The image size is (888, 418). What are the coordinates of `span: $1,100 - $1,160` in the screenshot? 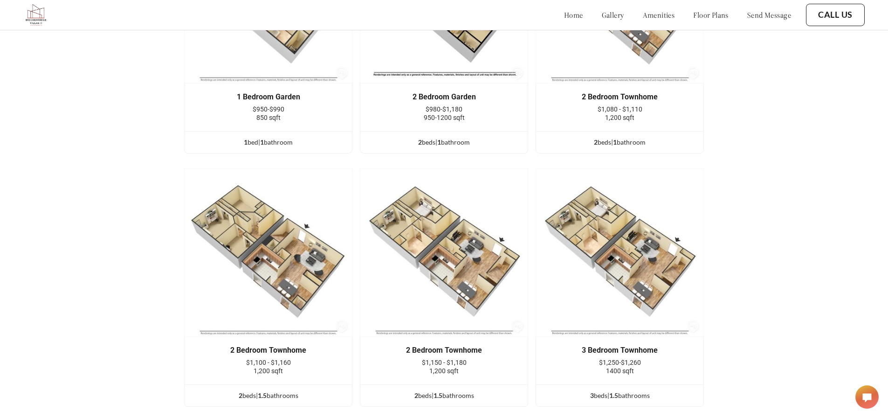 It's located at (268, 362).